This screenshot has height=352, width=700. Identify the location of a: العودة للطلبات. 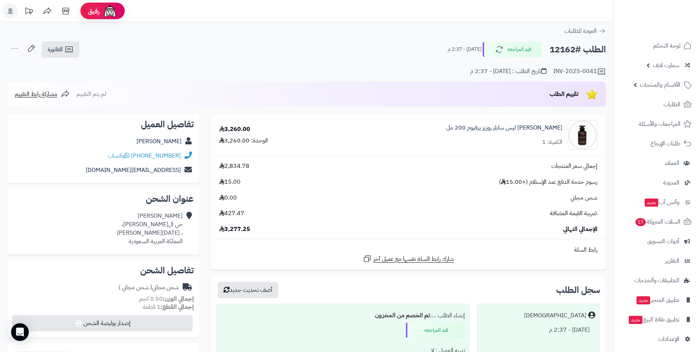
(585, 31).